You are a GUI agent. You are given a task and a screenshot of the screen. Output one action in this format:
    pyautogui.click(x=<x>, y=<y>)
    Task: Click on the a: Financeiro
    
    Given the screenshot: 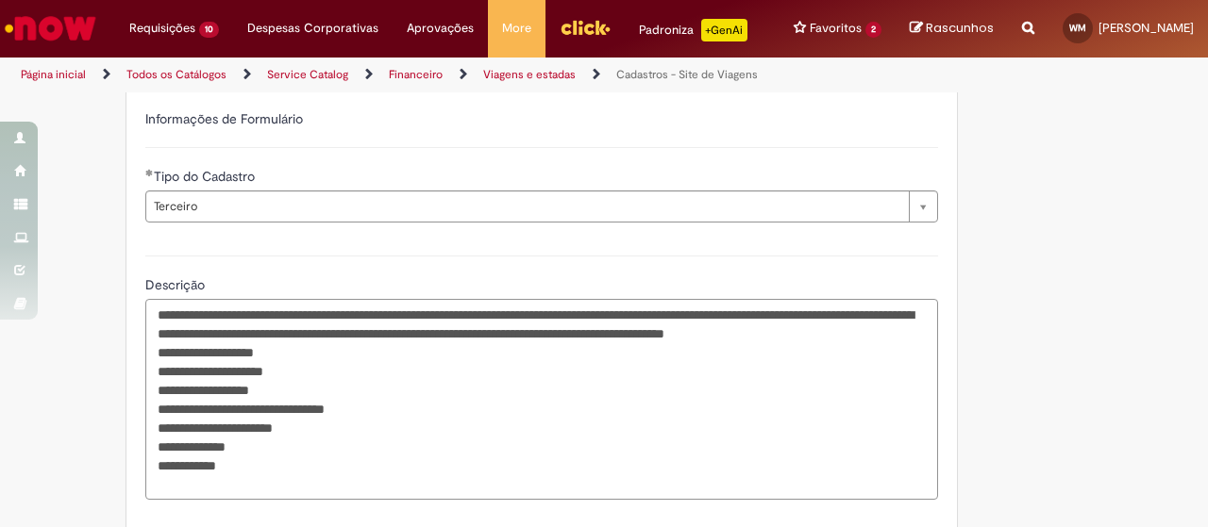 What is the action you would take?
    pyautogui.click(x=415, y=75)
    